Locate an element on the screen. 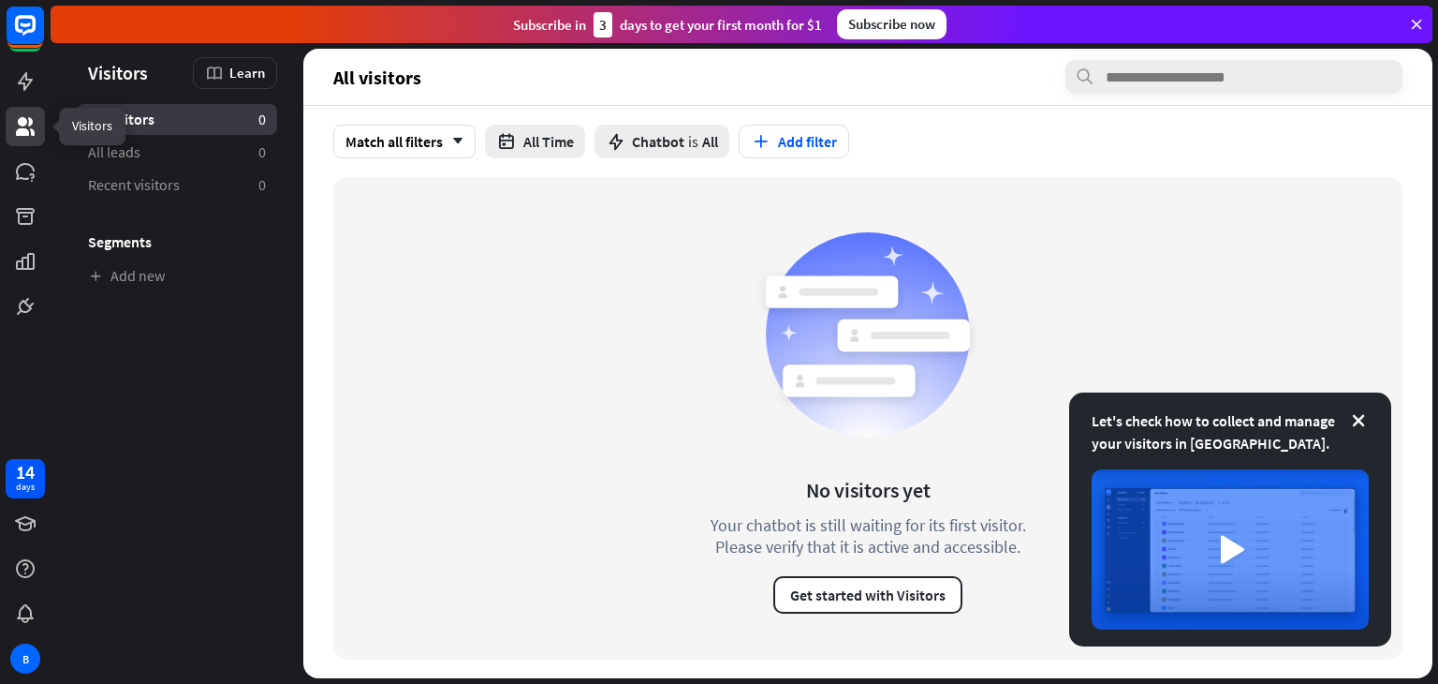  div: No visitors yet is located at coordinates (868, 490).